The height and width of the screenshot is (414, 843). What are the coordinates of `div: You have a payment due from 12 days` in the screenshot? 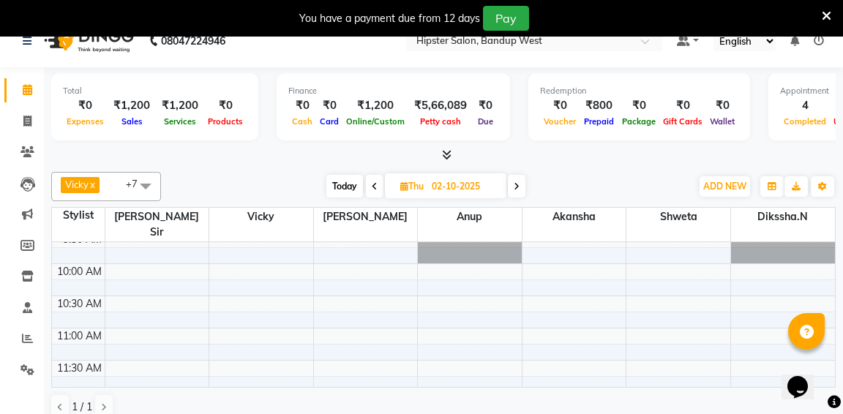 It's located at (389, 18).